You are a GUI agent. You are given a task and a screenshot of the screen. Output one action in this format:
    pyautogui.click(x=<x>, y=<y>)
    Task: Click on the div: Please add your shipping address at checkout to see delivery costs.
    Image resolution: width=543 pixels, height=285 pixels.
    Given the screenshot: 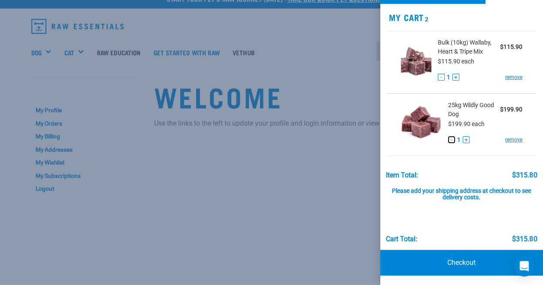 What is the action you would take?
    pyautogui.click(x=461, y=191)
    